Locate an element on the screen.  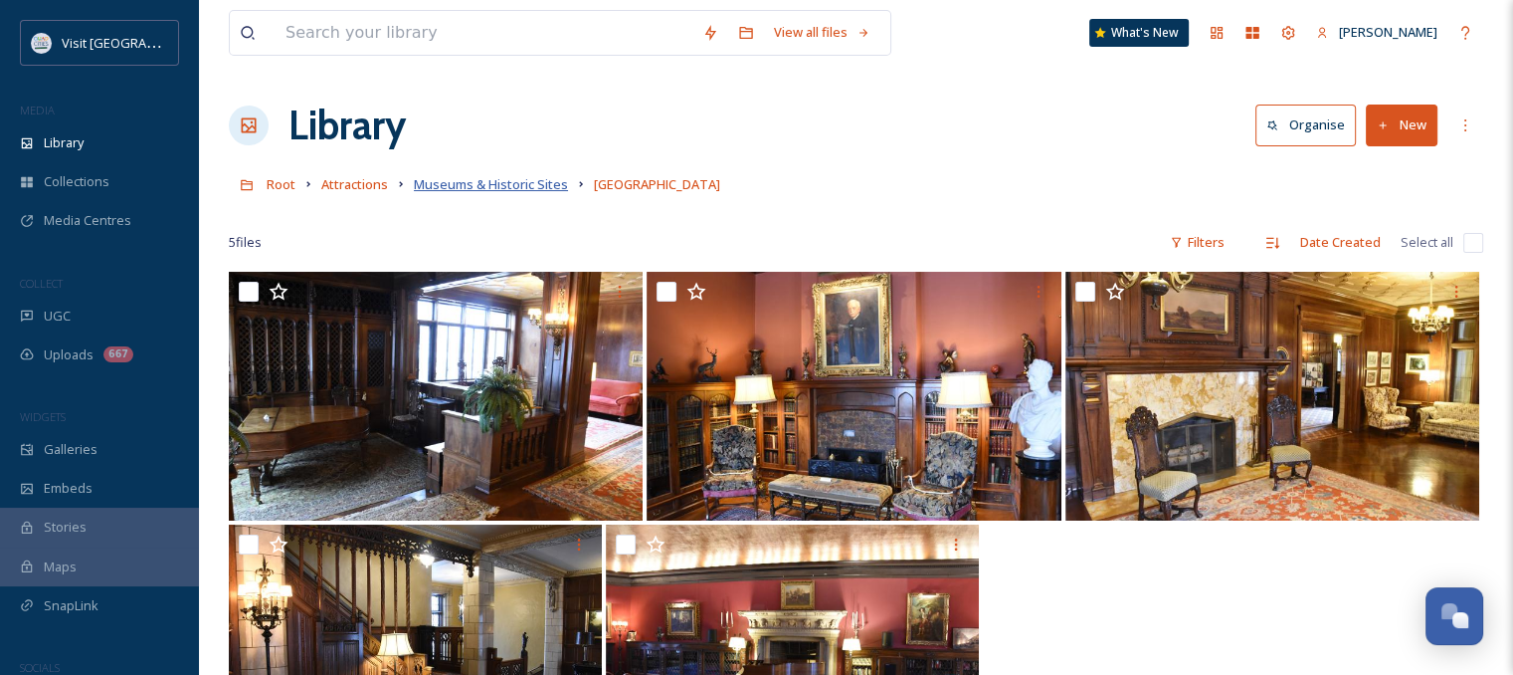
a: View all files is located at coordinates (822, 32).